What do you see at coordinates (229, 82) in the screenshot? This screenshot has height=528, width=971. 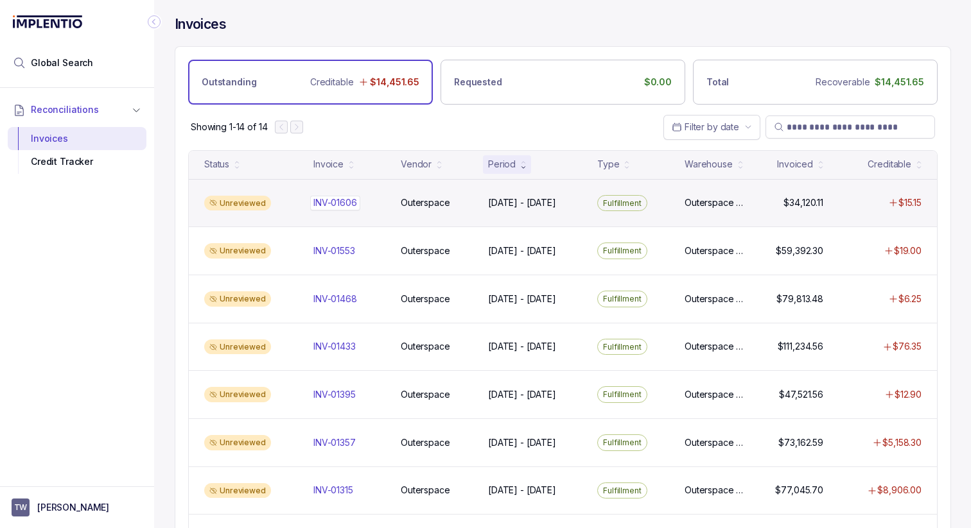 I see `p: Outstanding` at bounding box center [229, 82].